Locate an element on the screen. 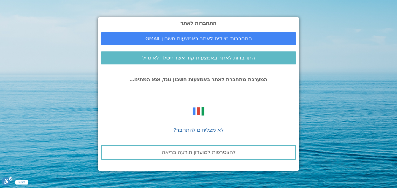 The width and height of the screenshot is (397, 188). a: להצטרפות למועדון תודעה בריאה is located at coordinates (198, 152).